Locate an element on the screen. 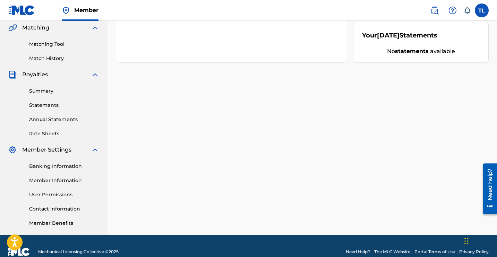 This screenshot has height=257, width=497. span: Member Settings is located at coordinates (47, 150).